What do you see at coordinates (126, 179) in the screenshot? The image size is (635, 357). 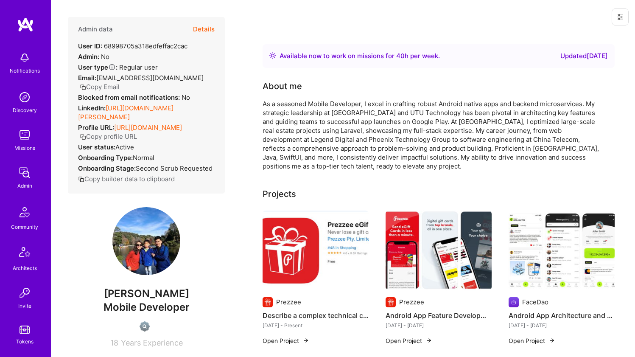 I see `button: Copy builder data to clipboard` at bounding box center [126, 179].